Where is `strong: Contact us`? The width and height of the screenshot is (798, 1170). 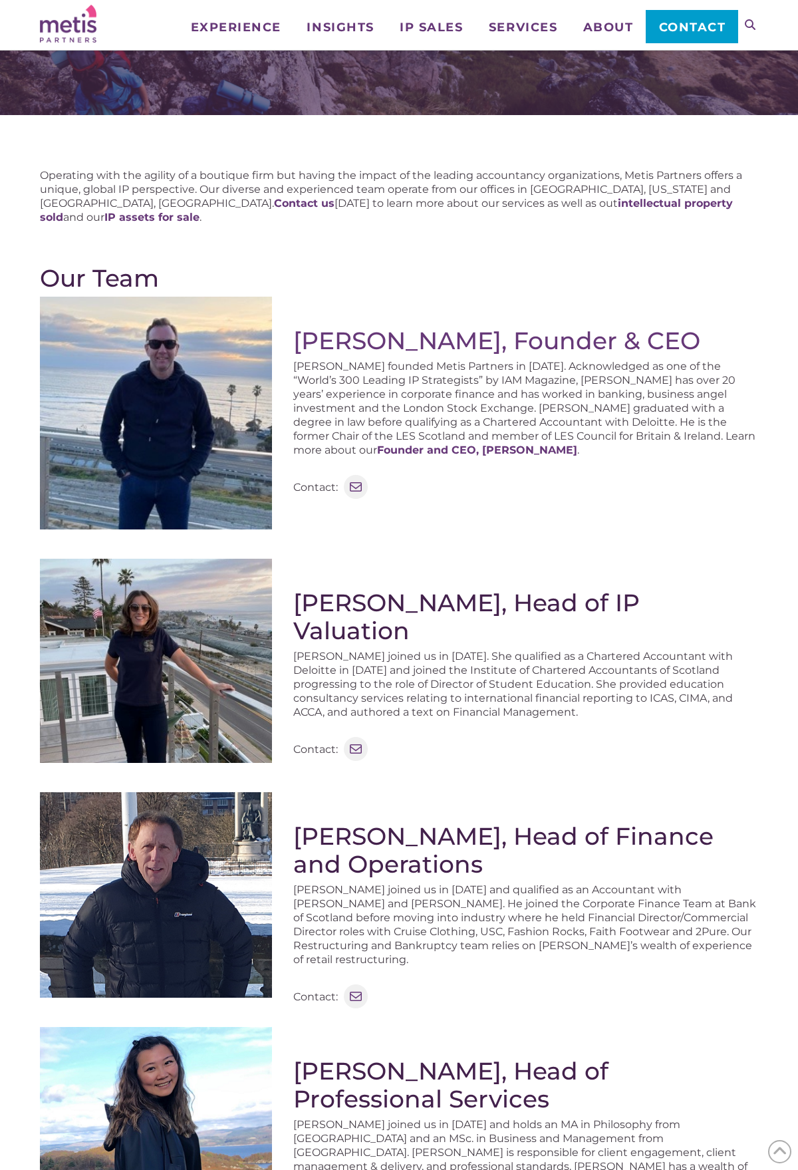 strong: Contact us is located at coordinates (304, 203).